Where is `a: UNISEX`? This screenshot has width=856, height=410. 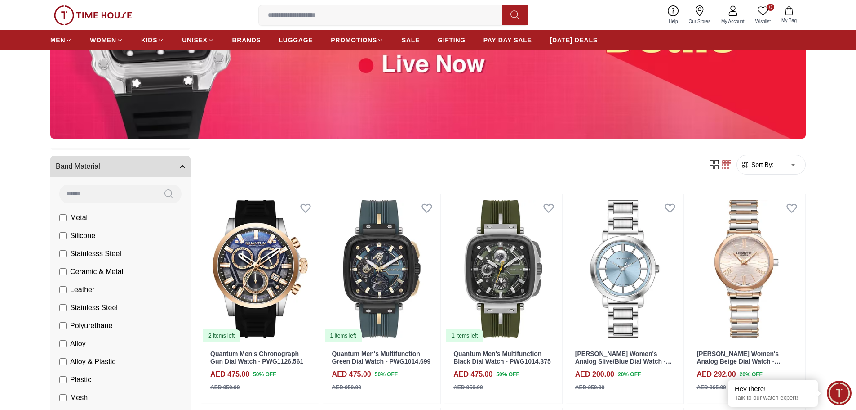 a: UNISEX is located at coordinates (198, 40).